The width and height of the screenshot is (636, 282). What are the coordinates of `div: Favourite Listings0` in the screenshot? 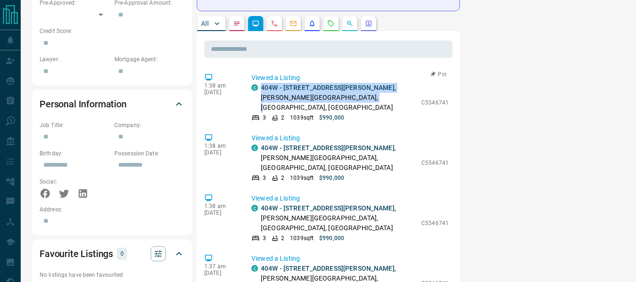 It's located at (112, 254).